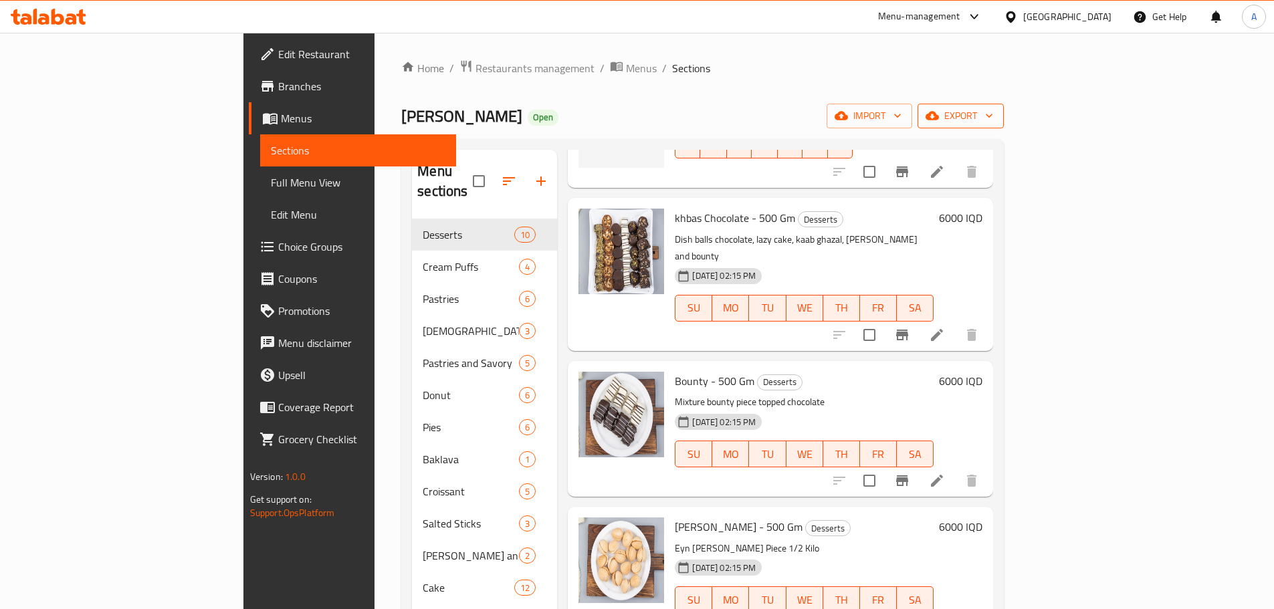 This screenshot has height=609, width=1274. I want to click on span: Menu disclaimer, so click(362, 343).